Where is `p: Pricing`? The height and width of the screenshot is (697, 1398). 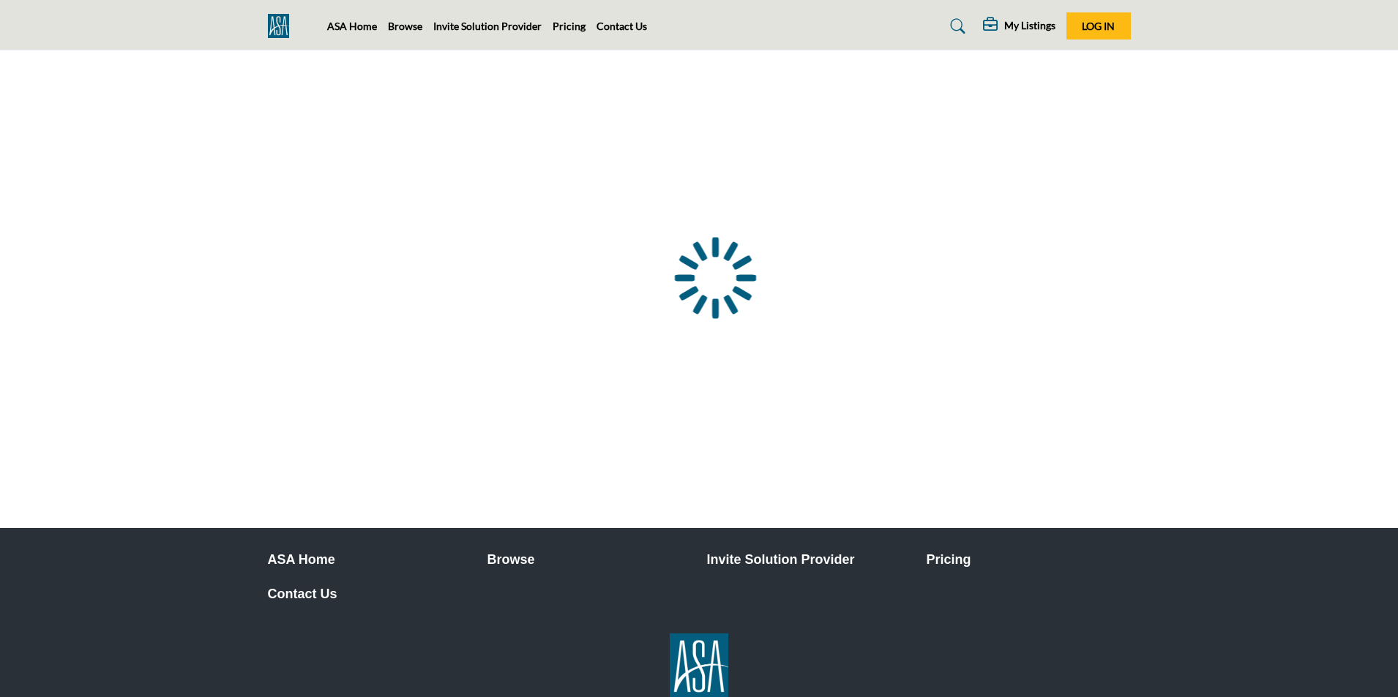 p: Pricing is located at coordinates (1028, 560).